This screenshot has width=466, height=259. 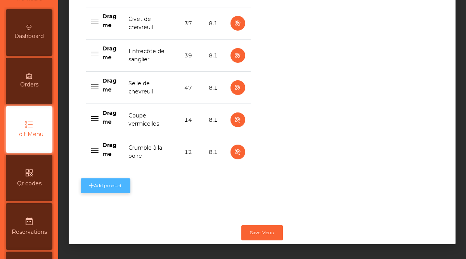 I want to click on span: Reservations, so click(x=29, y=232).